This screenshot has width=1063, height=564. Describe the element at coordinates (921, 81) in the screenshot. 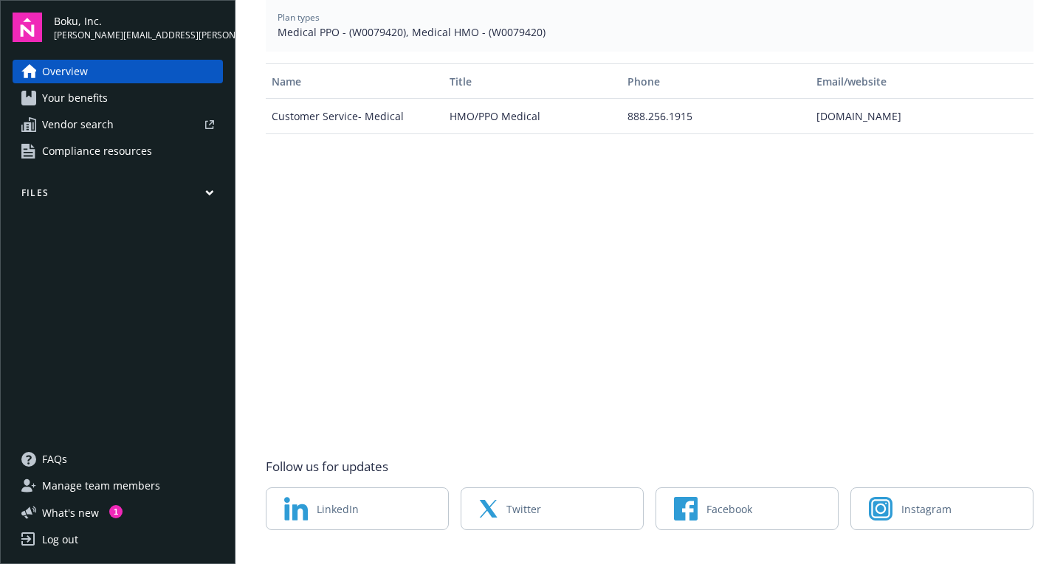

I see `button: Email/website` at that location.